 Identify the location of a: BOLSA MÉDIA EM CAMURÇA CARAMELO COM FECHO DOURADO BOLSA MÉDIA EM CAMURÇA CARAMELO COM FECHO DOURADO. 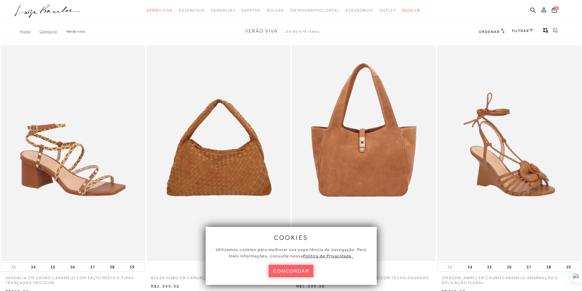
(363, 153).